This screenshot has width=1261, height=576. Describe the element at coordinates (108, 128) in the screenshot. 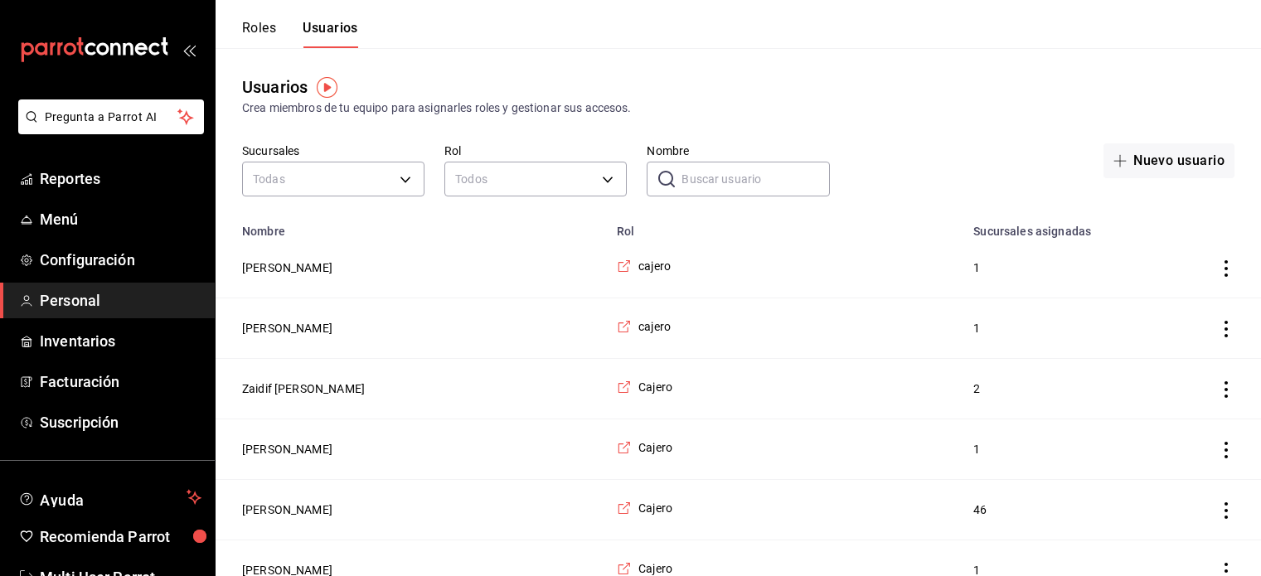

I see `a: Pregunta a Parrot AI` at that location.